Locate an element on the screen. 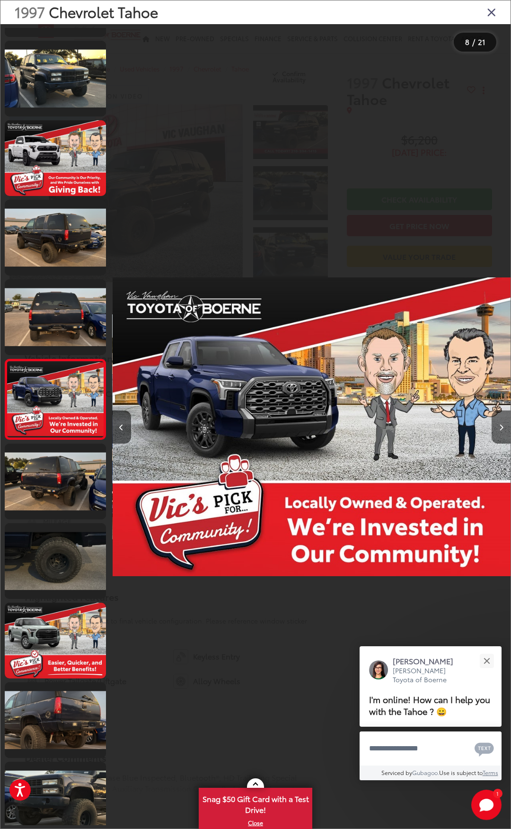 The height and width of the screenshot is (829, 511). span: 1997 is located at coordinates (30, 11).